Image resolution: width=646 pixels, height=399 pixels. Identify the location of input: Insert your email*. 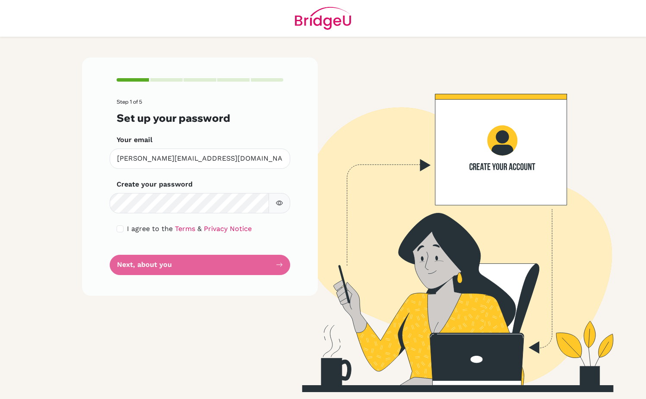
(200, 159).